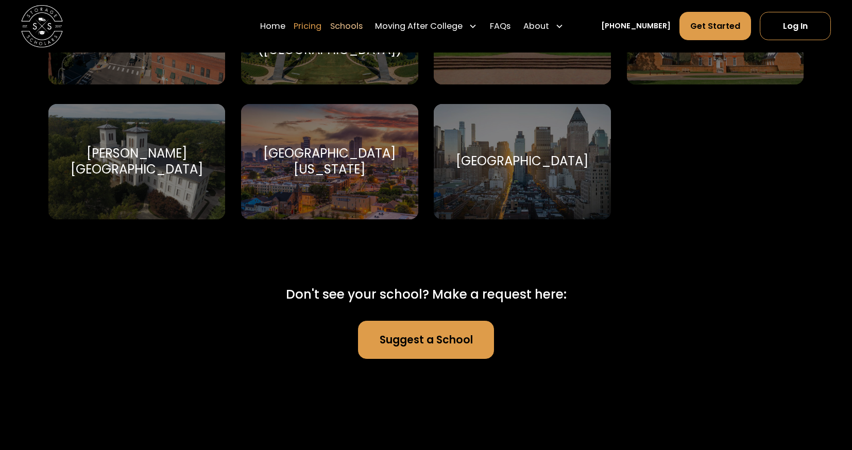  What do you see at coordinates (715, 26) in the screenshot?
I see `a: Get Started` at bounding box center [715, 26].